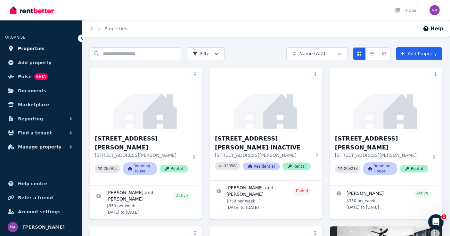  Describe the element at coordinates (108, 29) in the screenshot. I see `nav: Breadcrumb` at that location.